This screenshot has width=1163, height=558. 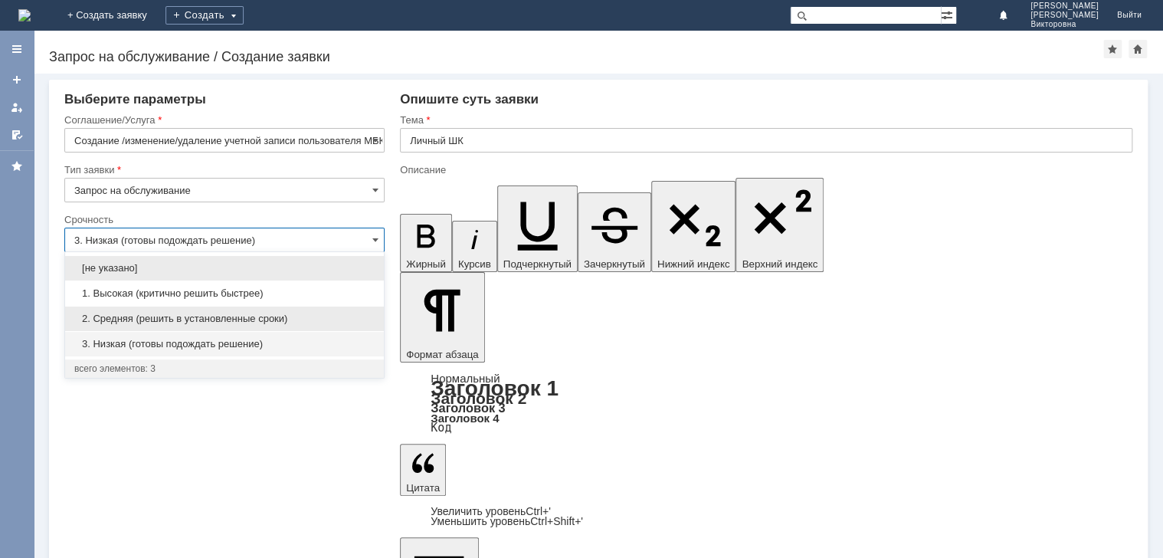 What do you see at coordinates (538, 511) in the screenshot?
I see `span: Ctrl+'` at bounding box center [538, 511].